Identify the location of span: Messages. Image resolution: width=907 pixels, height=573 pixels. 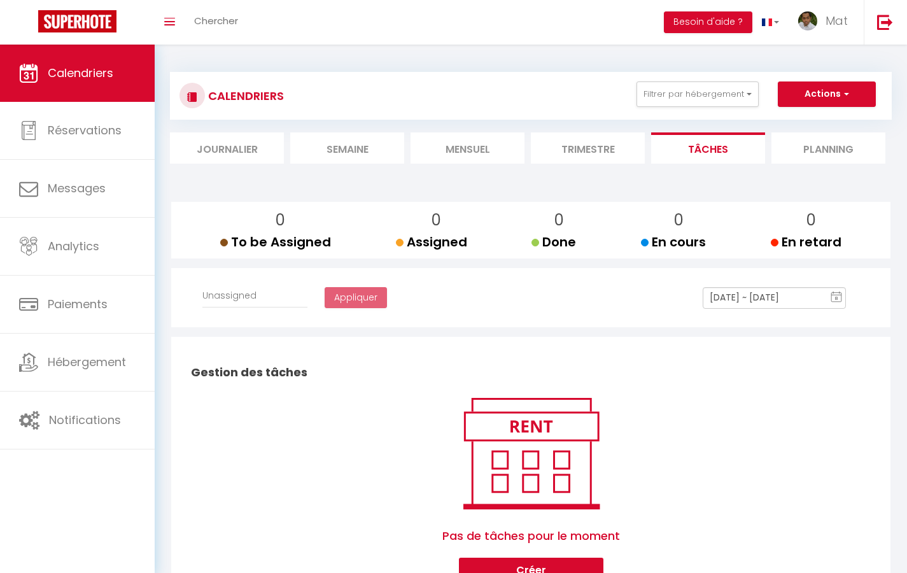
(76, 188).